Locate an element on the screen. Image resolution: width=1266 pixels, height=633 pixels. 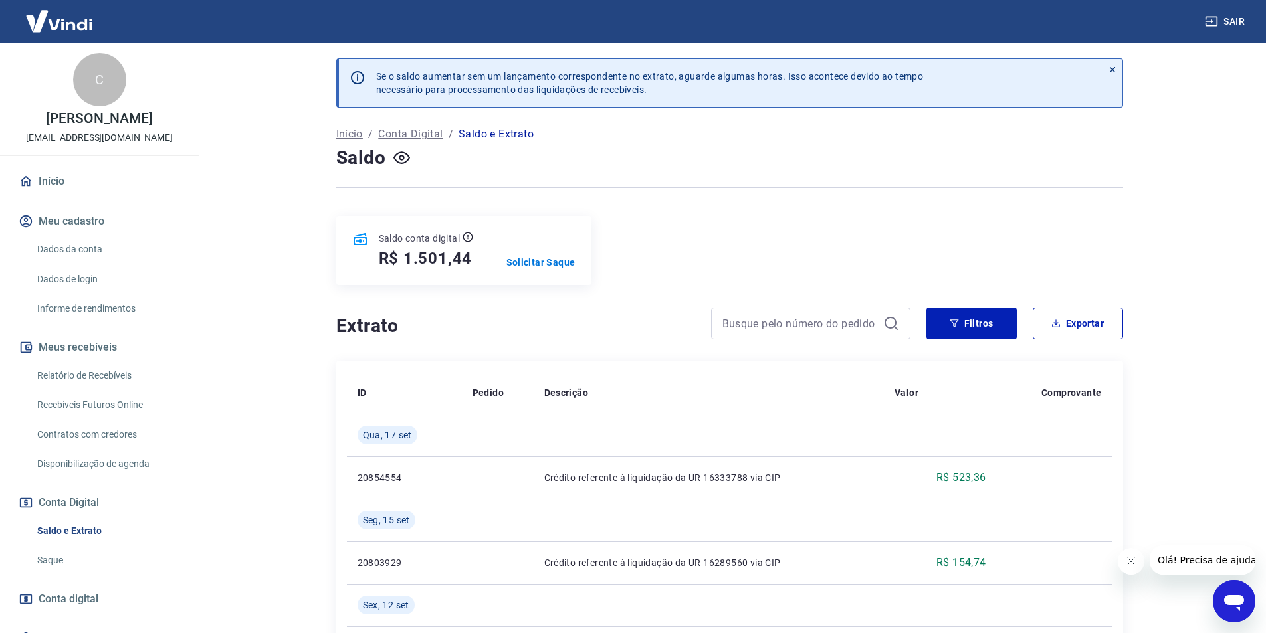
p: Crédito referente à liquidação da UR 16289560 via CIP is located at coordinates (708, 563).